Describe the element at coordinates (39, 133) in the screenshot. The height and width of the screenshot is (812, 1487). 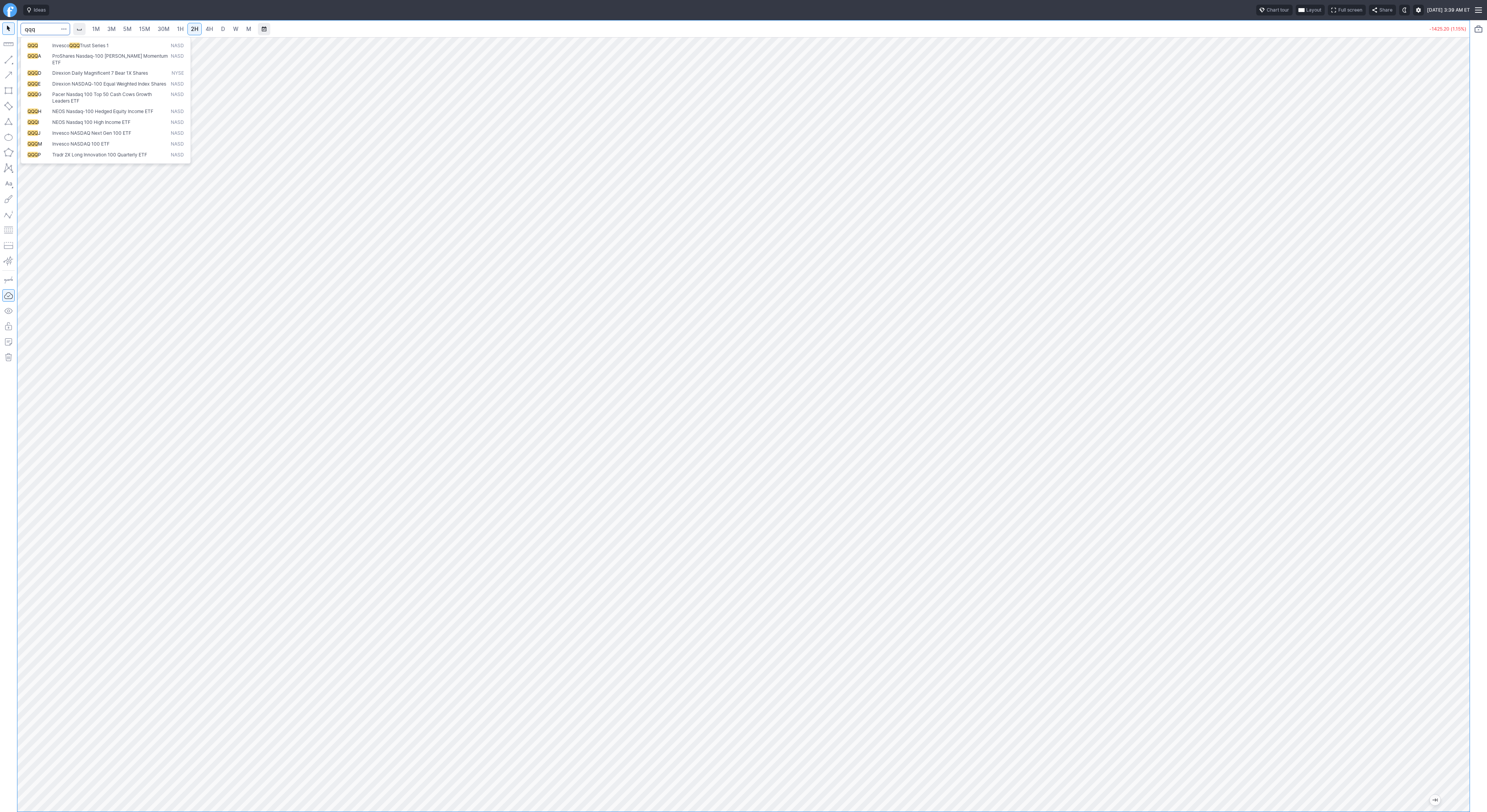
I see `span: J` at that location.